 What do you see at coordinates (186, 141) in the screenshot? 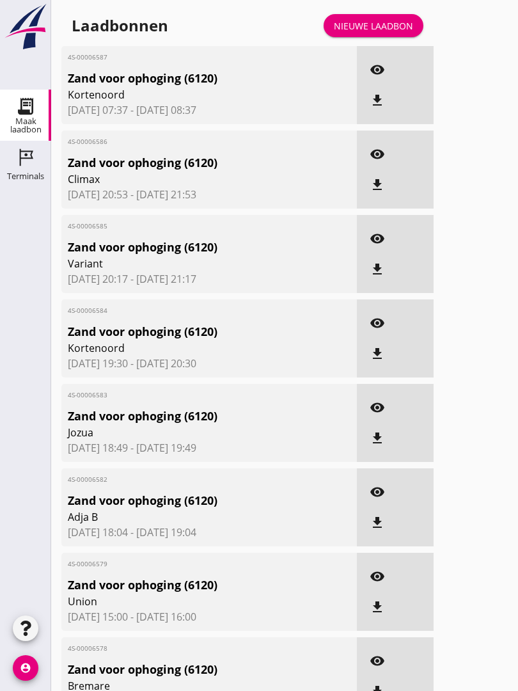
I see `span: 4S-00006586` at bounding box center [186, 141].